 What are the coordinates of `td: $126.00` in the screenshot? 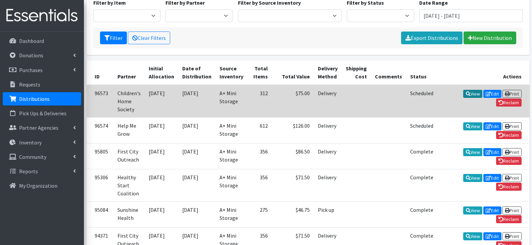 It's located at (293, 130).